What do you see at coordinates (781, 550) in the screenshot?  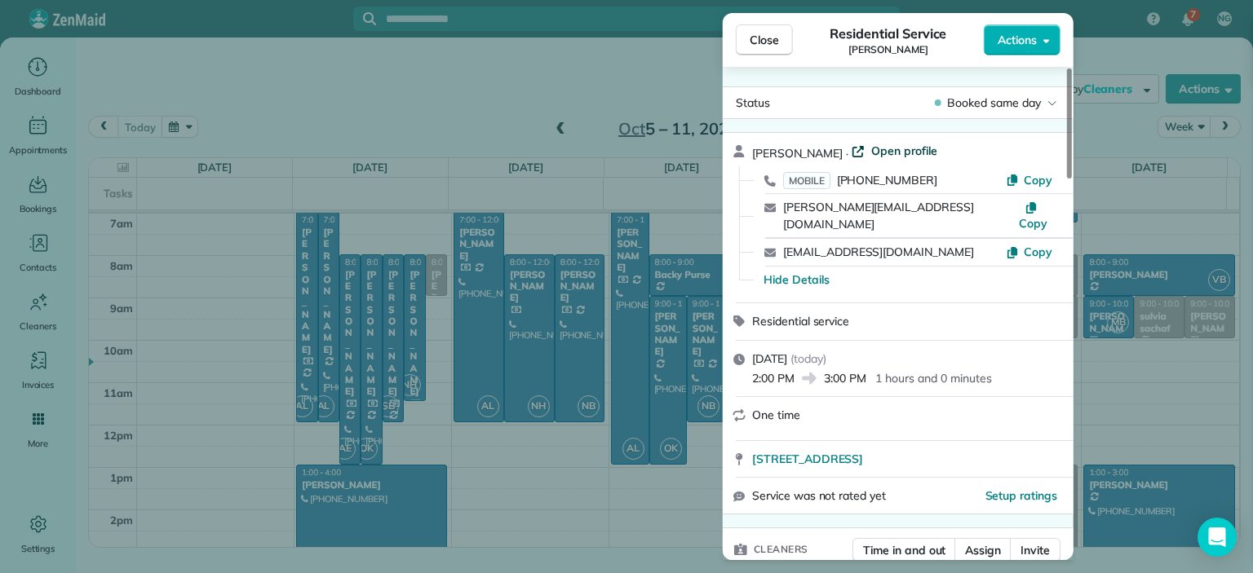 I see `span: Cleaners` at bounding box center [781, 550].